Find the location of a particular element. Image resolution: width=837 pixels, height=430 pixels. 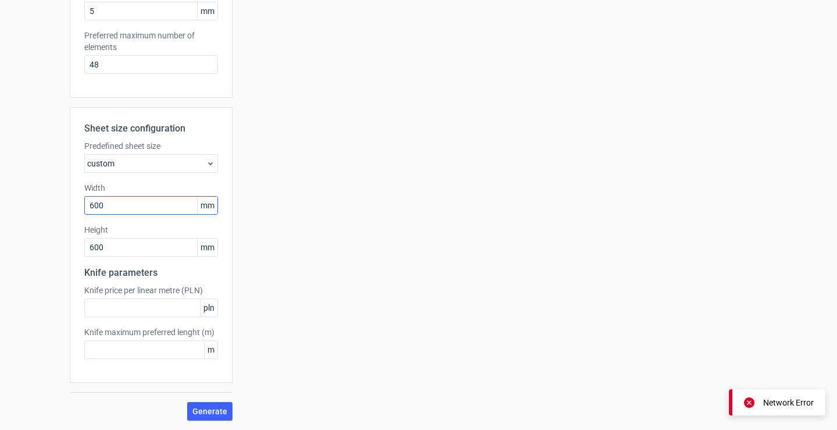

div: Network Error is located at coordinates (788, 402).